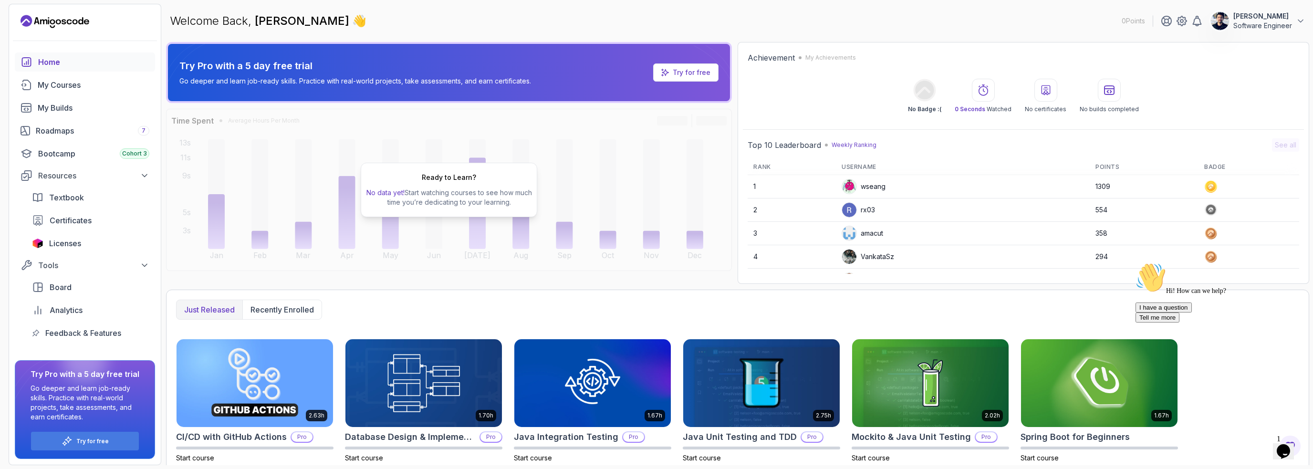  What do you see at coordinates (424, 383) in the screenshot?
I see `img: Database Design & Implementation card` at bounding box center [424, 383].